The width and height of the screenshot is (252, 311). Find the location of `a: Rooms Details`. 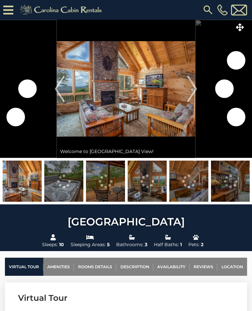

a: Rooms Details is located at coordinates (95, 266).